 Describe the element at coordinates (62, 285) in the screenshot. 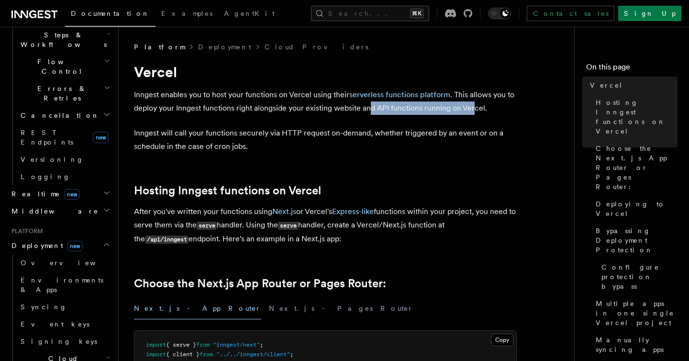

I see `span: Environments & Apps` at that location.